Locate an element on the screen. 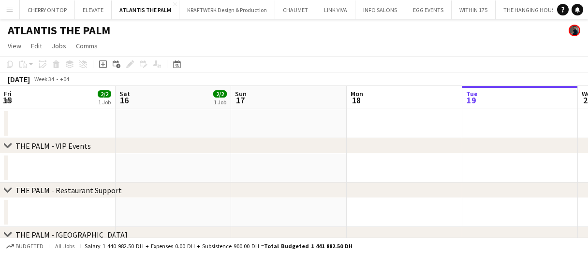 The height and width of the screenshot is (254, 588). span: Comms is located at coordinates (87, 46).